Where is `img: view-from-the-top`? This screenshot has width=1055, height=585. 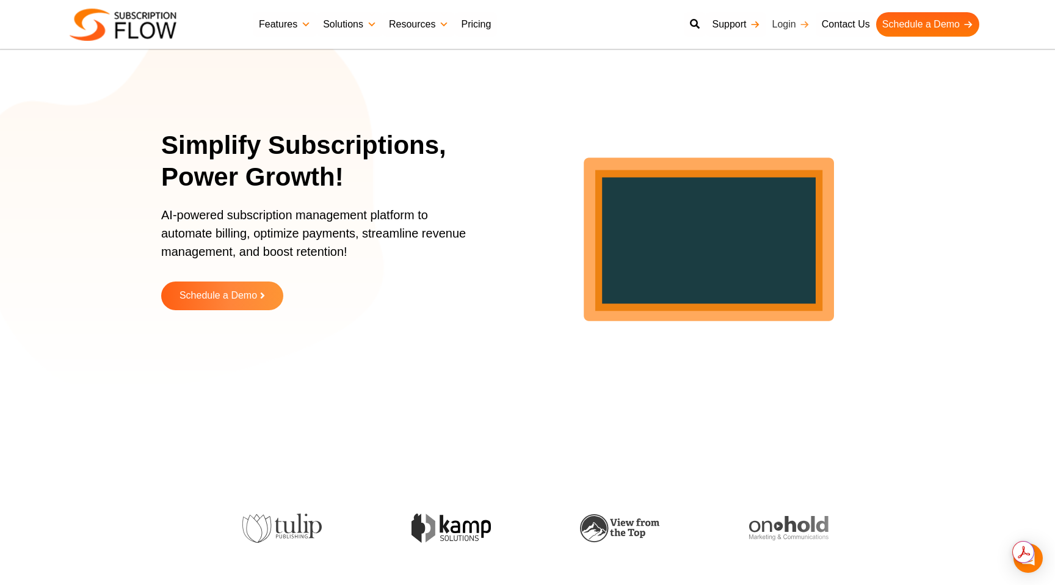 img: view-from-the-top is located at coordinates (620, 528).